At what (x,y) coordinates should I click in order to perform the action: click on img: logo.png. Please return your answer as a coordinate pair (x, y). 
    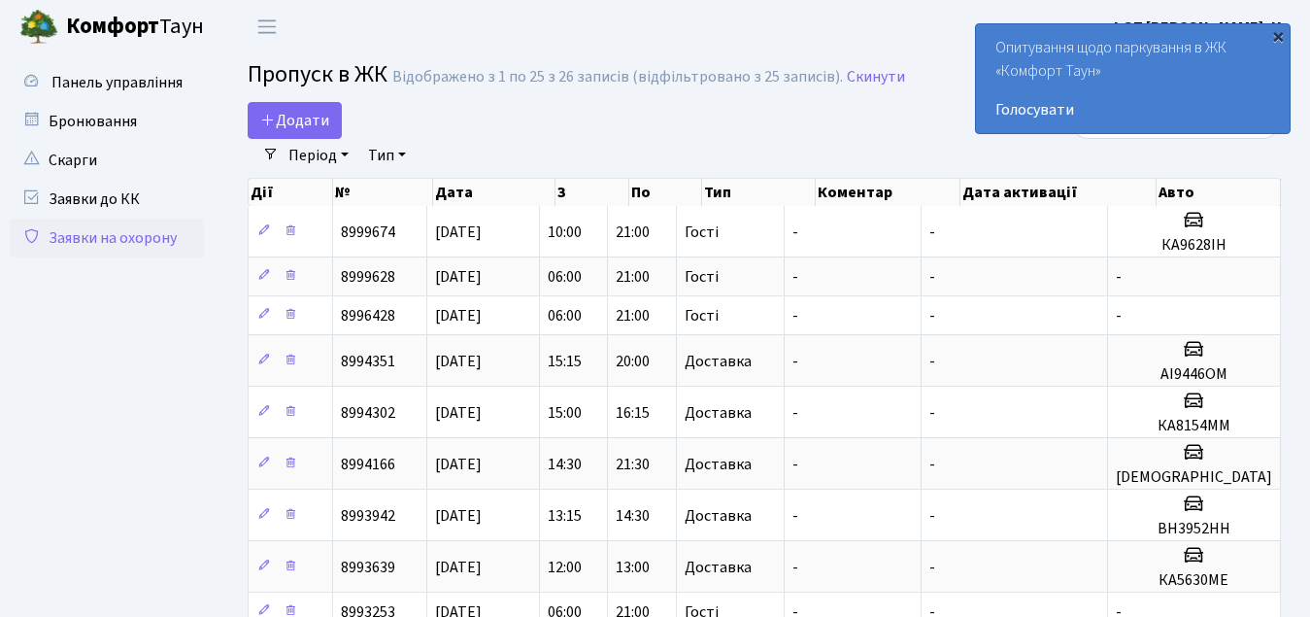
    Looking at the image, I should click on (39, 27).